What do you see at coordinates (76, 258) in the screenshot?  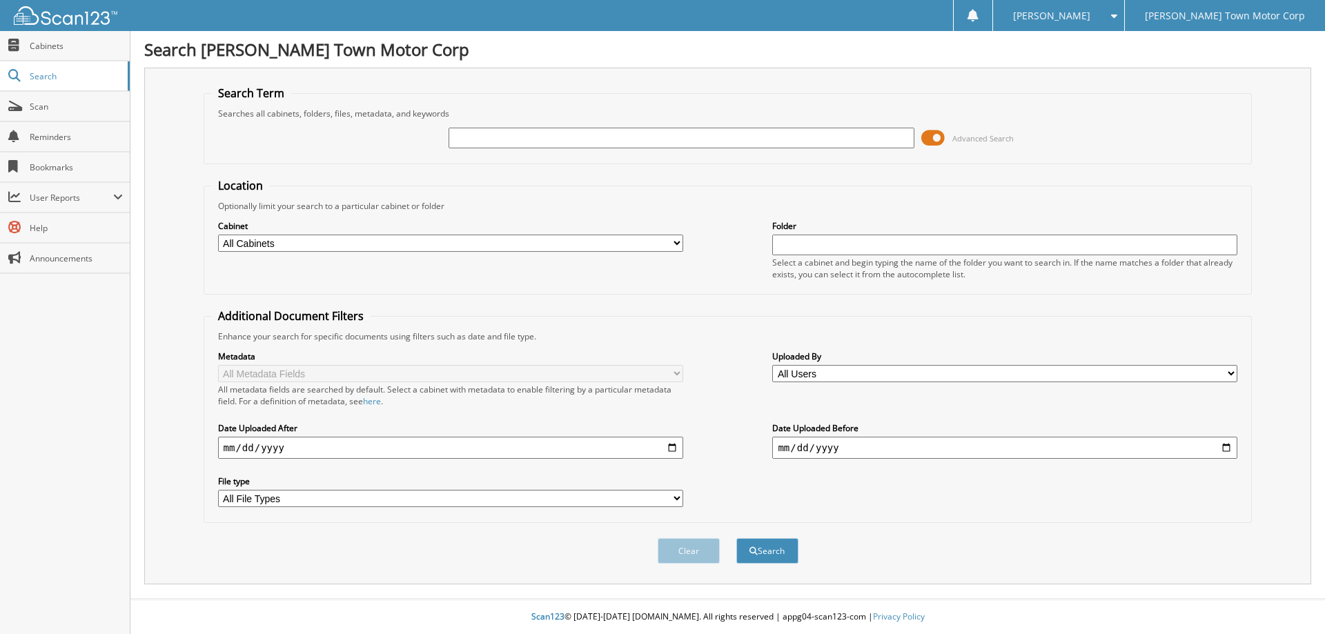 I see `span: Announcements` at bounding box center [76, 258].